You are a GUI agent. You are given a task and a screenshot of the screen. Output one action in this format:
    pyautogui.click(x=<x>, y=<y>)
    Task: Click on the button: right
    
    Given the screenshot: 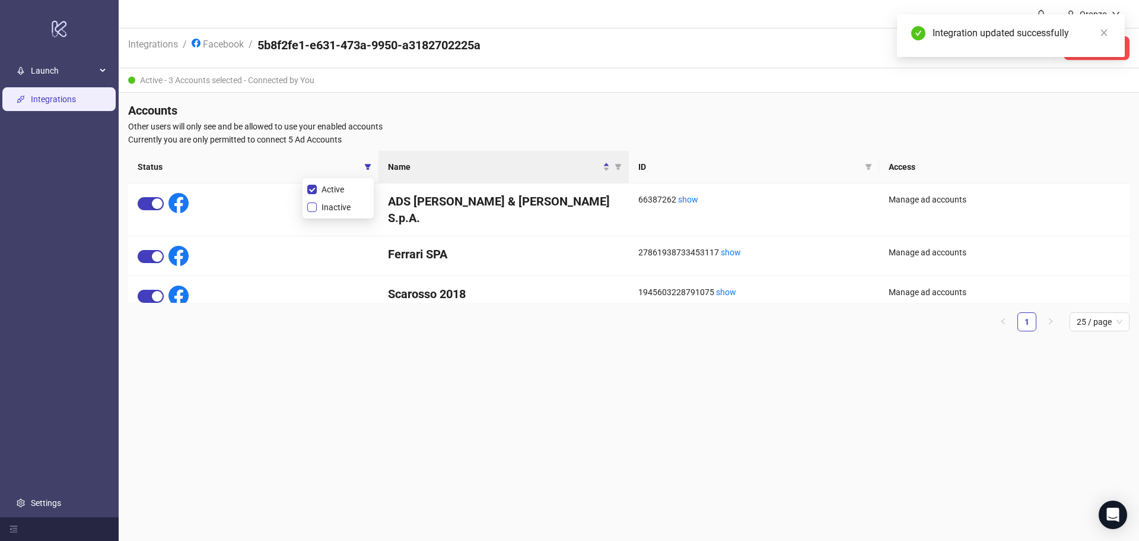 What is the action you would take?
    pyautogui.click(x=1051, y=322)
    